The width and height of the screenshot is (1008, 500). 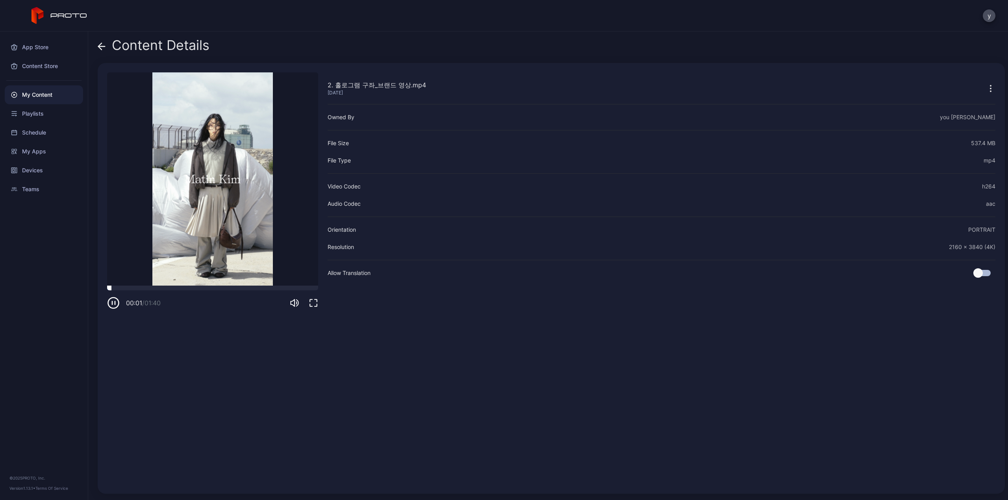 I want to click on div: File Size, so click(x=338, y=143).